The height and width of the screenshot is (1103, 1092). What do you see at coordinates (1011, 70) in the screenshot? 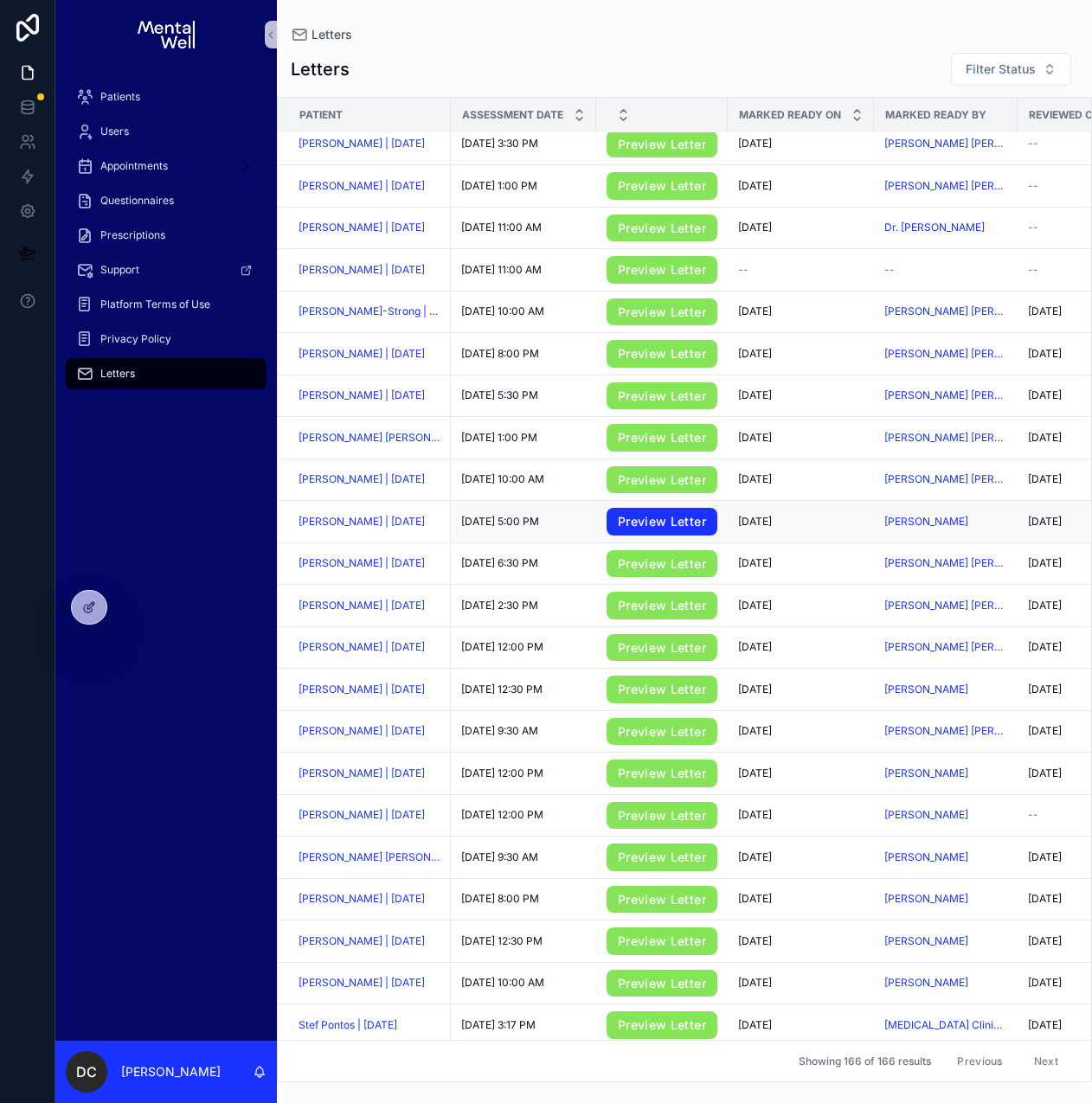
I see `button: Select Button` at bounding box center [1011, 70].